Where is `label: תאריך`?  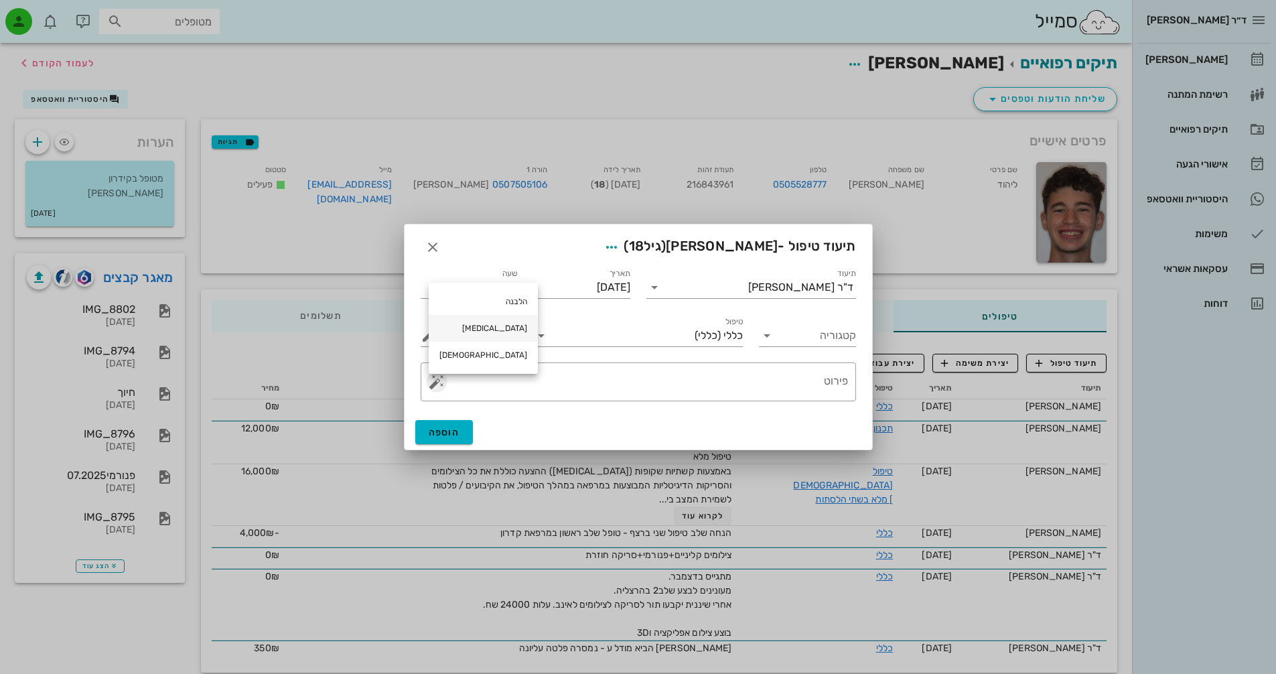 label: תאריך is located at coordinates (620, 273).